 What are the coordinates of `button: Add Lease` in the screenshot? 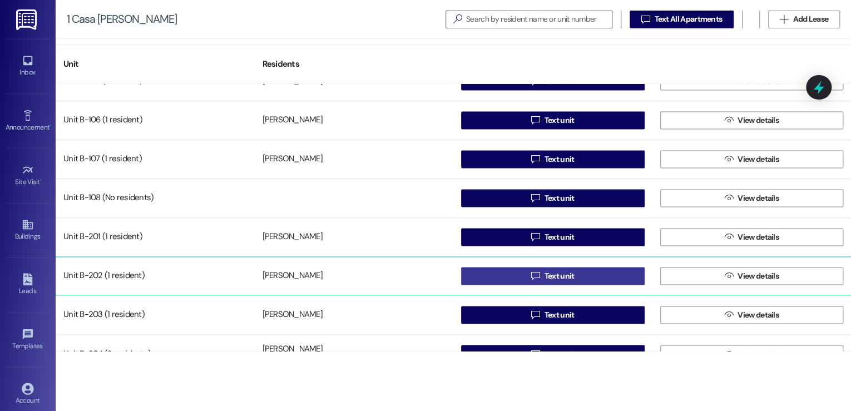 It's located at (804, 19).